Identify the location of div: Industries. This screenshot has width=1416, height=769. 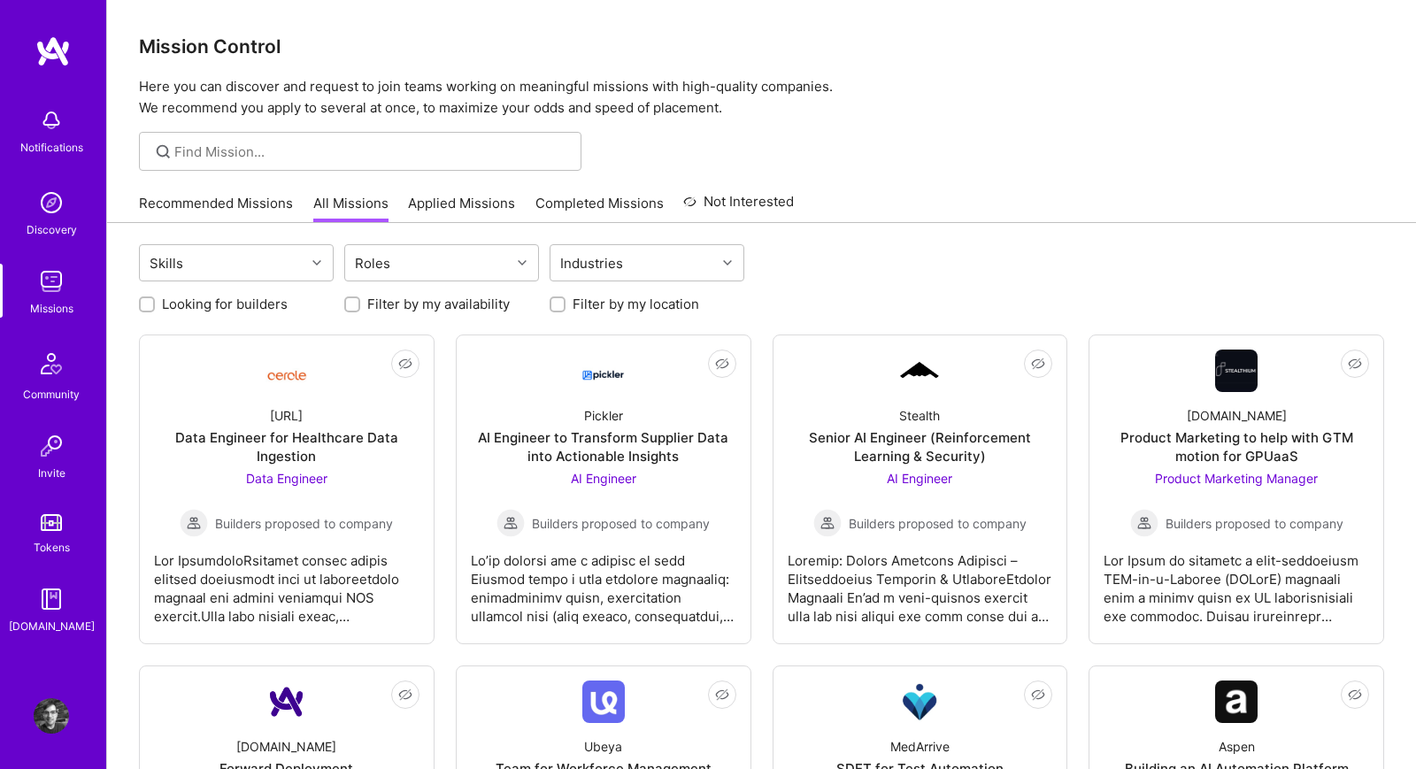
(591, 263).